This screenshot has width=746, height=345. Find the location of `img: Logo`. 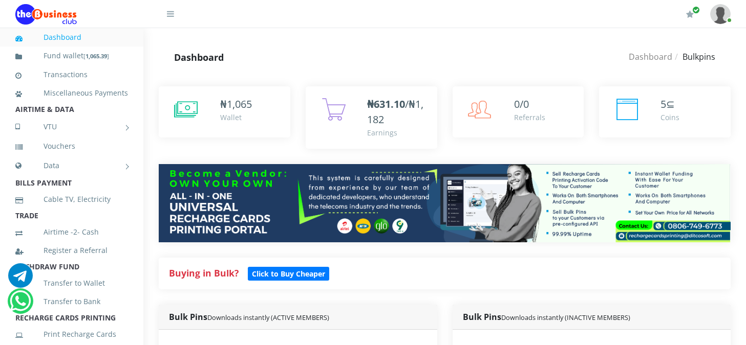

img: Logo is located at coordinates (46, 14).